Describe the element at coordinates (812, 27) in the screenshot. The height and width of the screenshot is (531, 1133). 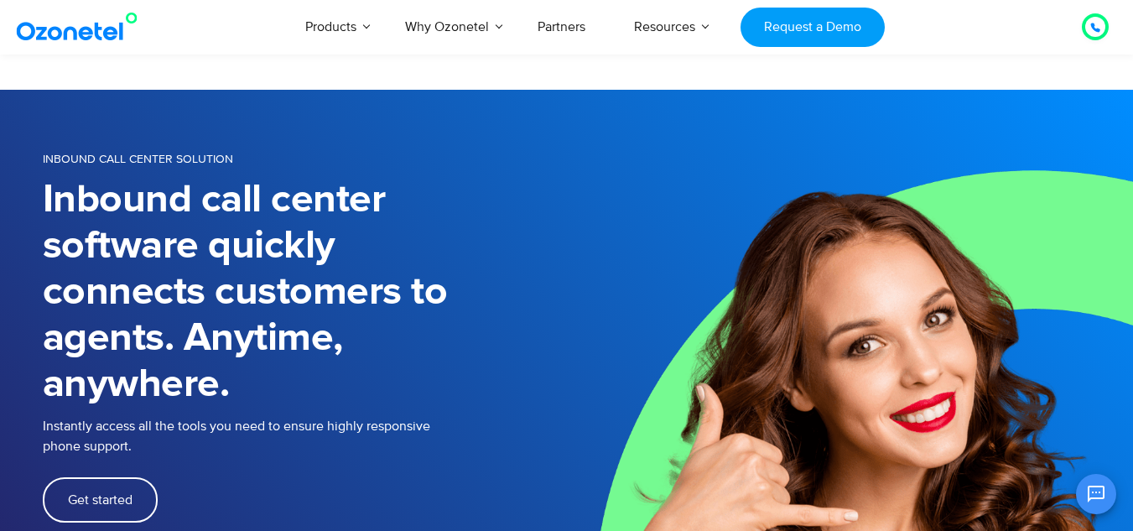
I see `a: Request a Demo` at that location.